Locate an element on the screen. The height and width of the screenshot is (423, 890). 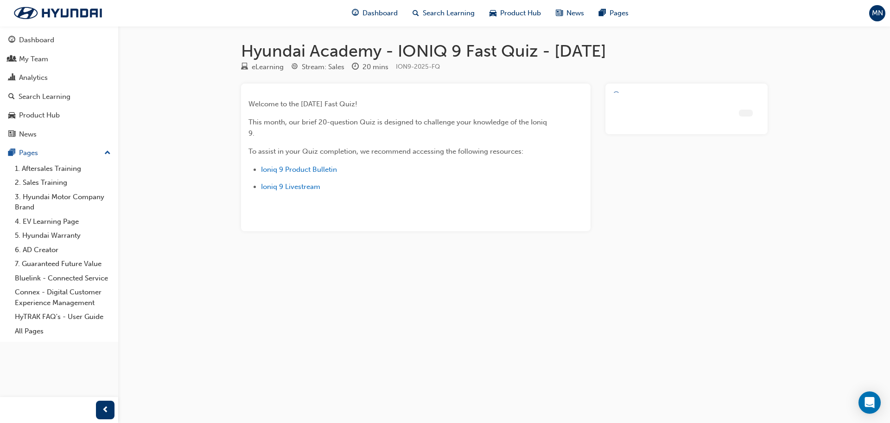
button: MN is located at coordinates (877, 13).